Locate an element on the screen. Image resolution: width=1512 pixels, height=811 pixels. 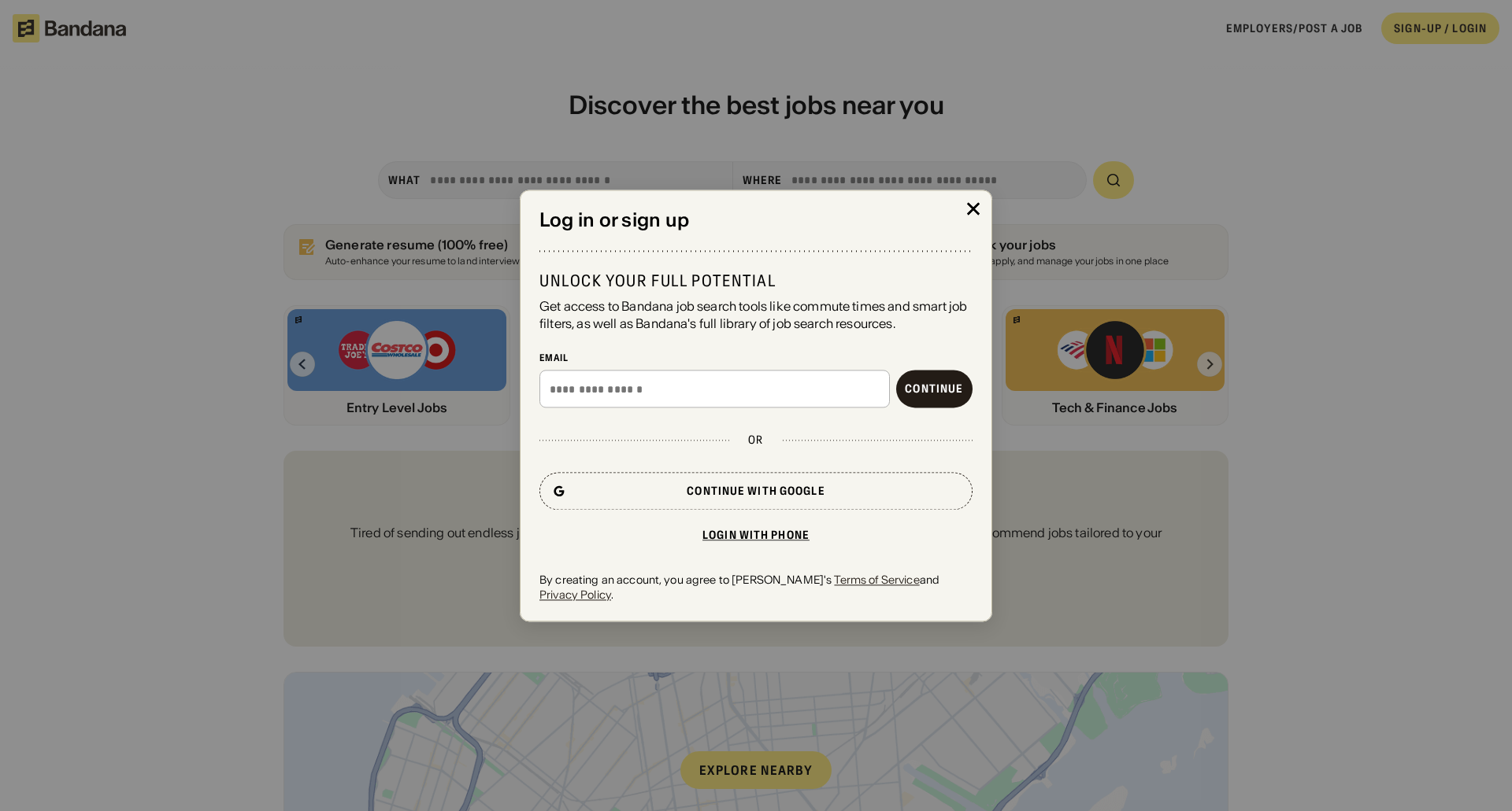
a: Privacy Policy is located at coordinates (575, 595).